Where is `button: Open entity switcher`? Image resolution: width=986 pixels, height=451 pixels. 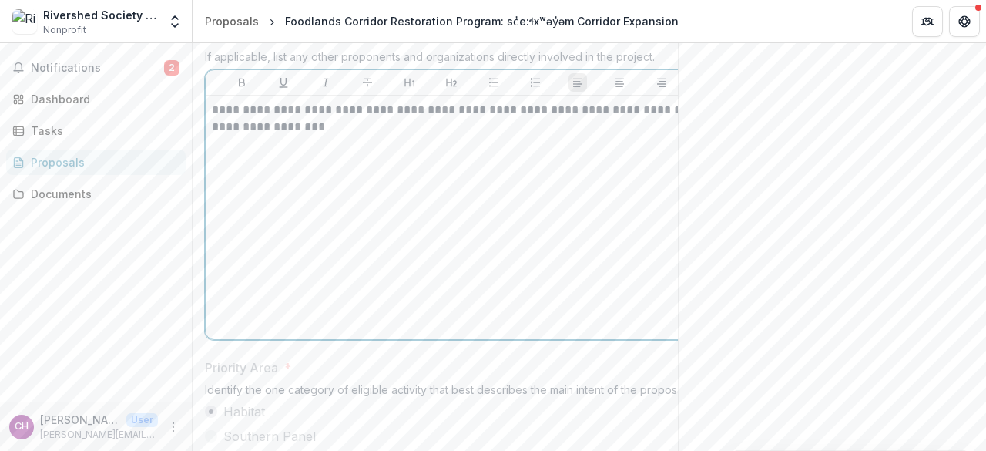
button: Open entity switcher is located at coordinates (175, 22).